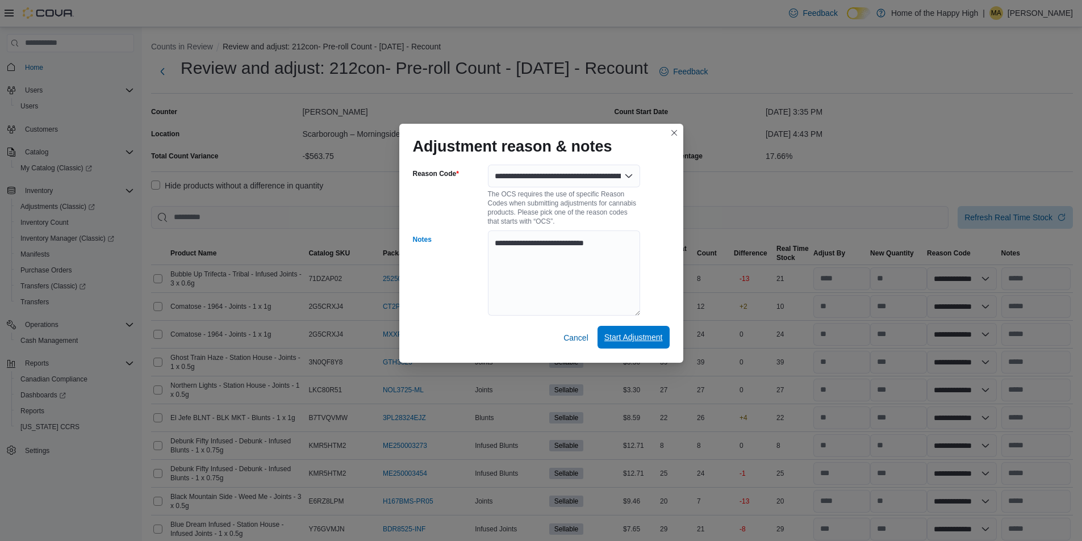 The height and width of the screenshot is (541, 1082). What do you see at coordinates (576, 338) in the screenshot?
I see `span: Cancel` at bounding box center [576, 338].